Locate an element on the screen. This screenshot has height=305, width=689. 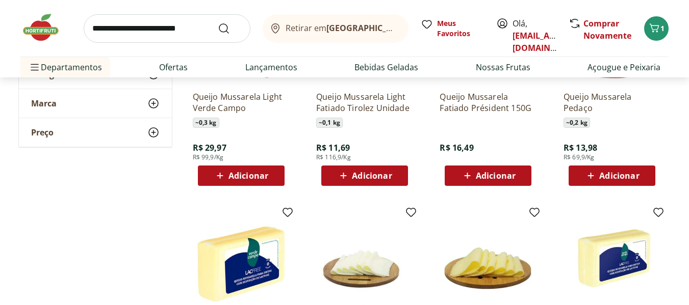
p: Queijo Mussarela Light Verde Campo is located at coordinates (241, 102).